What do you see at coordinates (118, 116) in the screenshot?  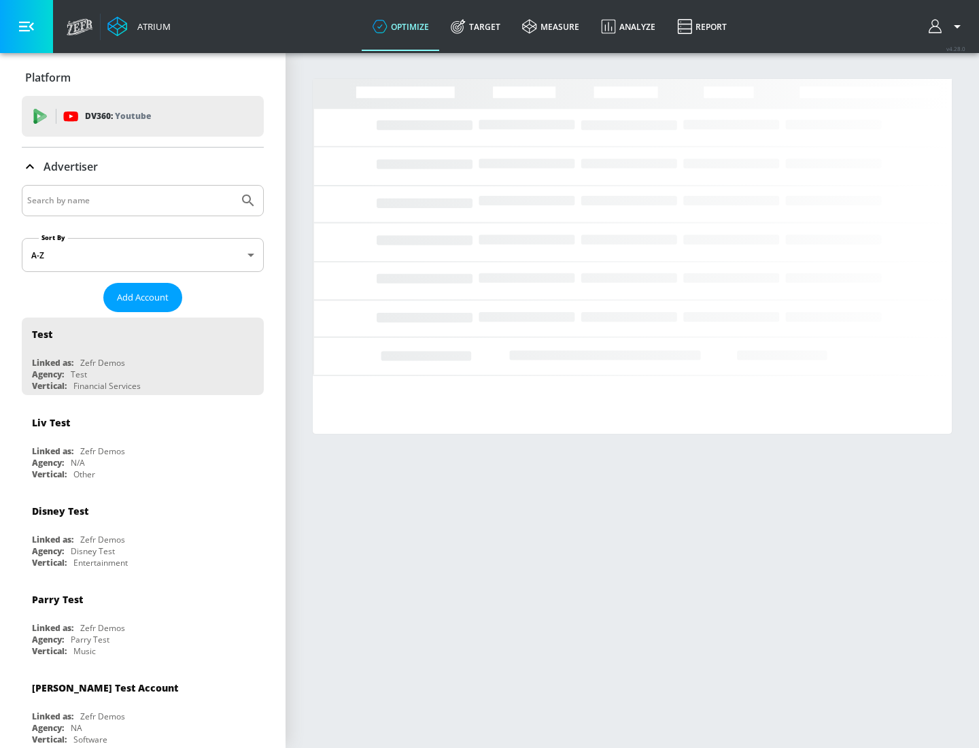 I see `p: DV360:` at bounding box center [118, 116].